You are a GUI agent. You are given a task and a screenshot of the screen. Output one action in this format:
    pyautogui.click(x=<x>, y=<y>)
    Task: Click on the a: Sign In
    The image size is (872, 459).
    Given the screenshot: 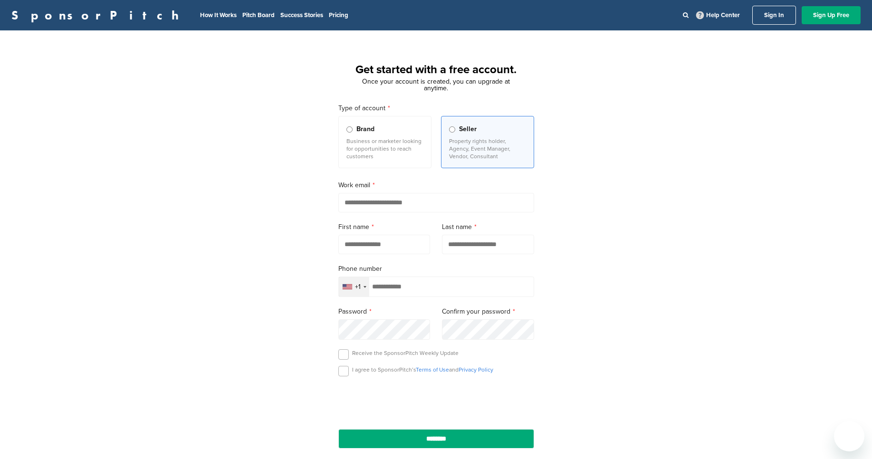 What is the action you would take?
    pyautogui.click(x=774, y=15)
    